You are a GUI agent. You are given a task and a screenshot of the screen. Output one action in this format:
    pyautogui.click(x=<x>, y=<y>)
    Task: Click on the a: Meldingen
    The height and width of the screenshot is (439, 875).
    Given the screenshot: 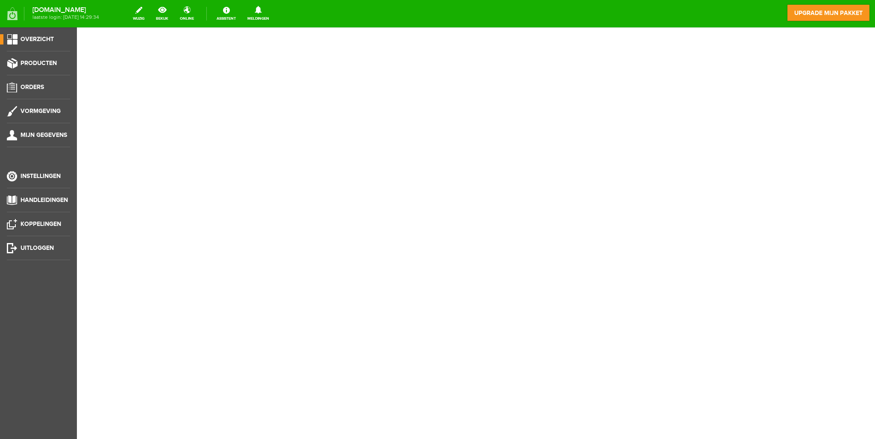 What is the action you would take?
    pyautogui.click(x=258, y=14)
    